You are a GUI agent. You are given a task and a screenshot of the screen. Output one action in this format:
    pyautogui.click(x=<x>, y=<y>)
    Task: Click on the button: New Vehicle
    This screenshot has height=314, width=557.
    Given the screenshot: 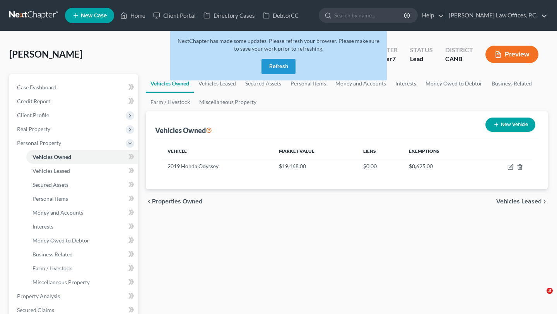 What is the action you would take?
    pyautogui.click(x=511, y=125)
    